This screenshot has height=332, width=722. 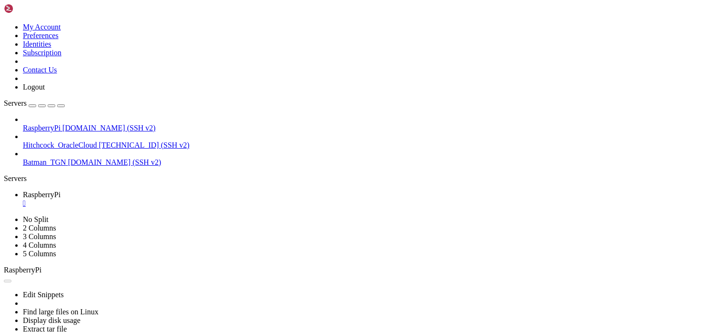 What do you see at coordinates (34, 87) in the screenshot?
I see `a: Logout` at bounding box center [34, 87].